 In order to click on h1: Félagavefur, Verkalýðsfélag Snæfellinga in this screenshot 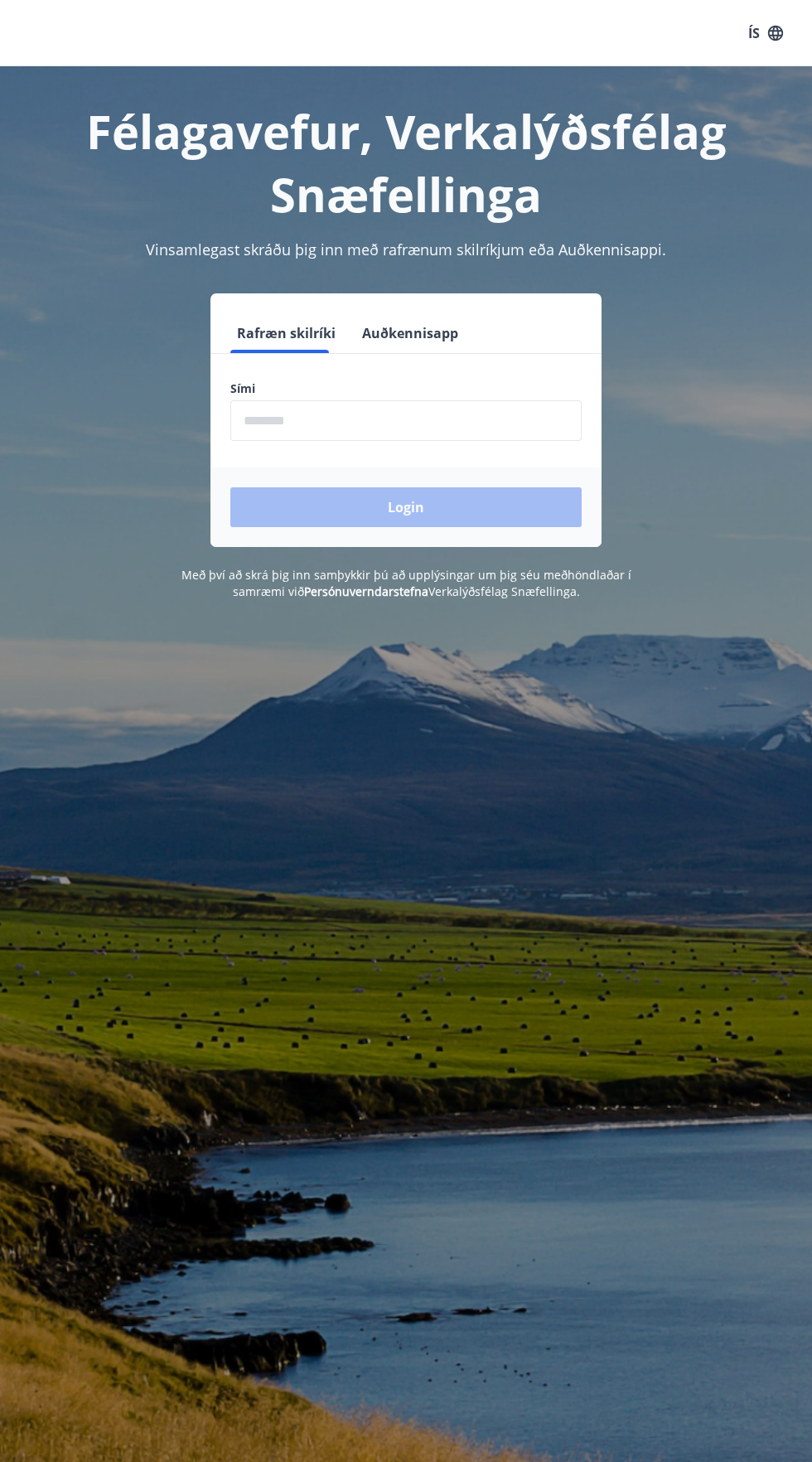, I will do `click(406, 162)`.